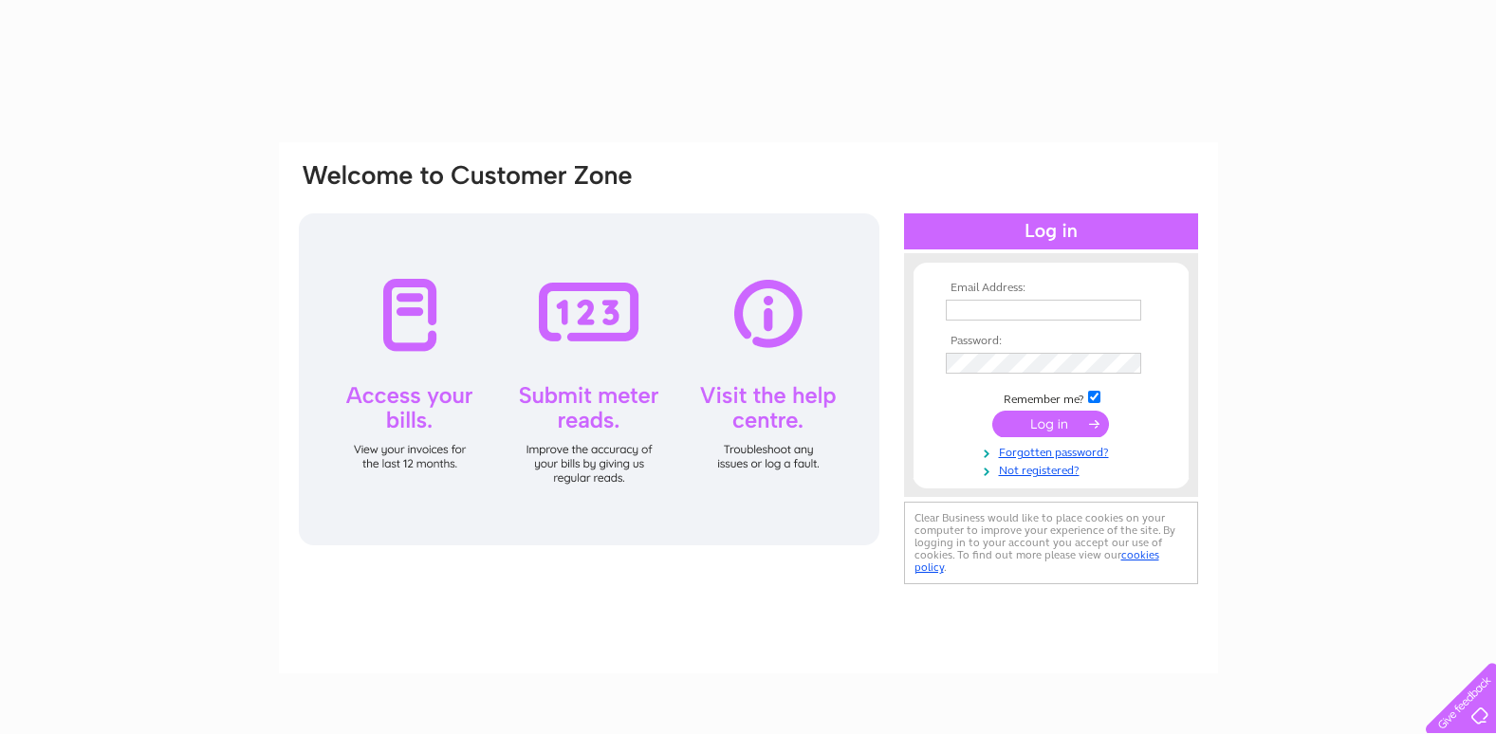 This screenshot has height=734, width=1496. Describe the element at coordinates (1053, 451) in the screenshot. I see `a: Forgotten password?` at that location.